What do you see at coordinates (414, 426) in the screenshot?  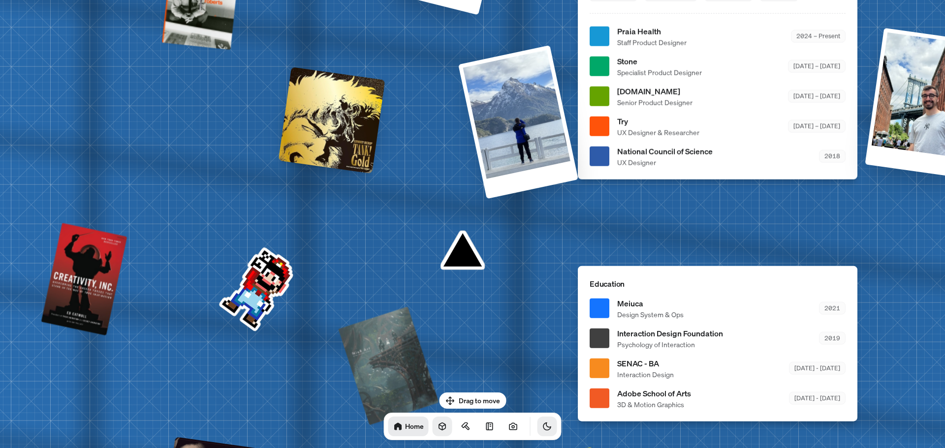 I see `h1: Home` at bounding box center [414, 426].